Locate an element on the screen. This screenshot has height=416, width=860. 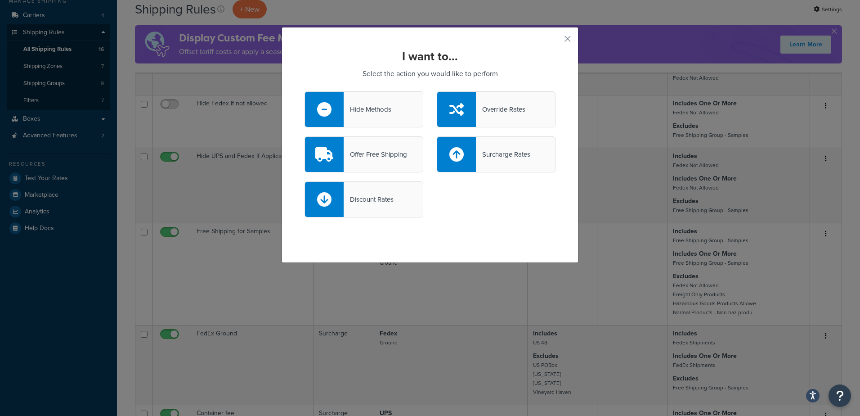
div: Surcharge Rates is located at coordinates (503, 154).